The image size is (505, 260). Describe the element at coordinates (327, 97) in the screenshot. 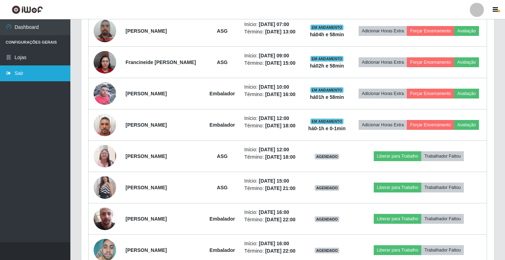

I see `strong: há 01 h e 58 min` at that location.